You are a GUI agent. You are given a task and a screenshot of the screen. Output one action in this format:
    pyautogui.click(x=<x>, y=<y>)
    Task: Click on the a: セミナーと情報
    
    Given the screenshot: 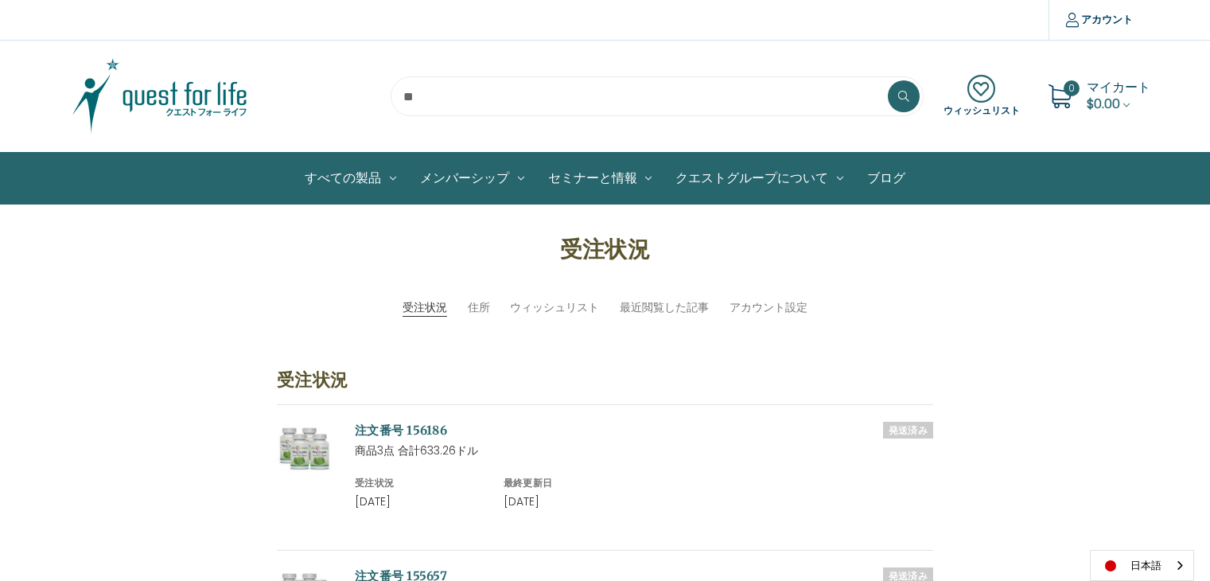 What is the action you would take?
    pyautogui.click(x=600, y=178)
    